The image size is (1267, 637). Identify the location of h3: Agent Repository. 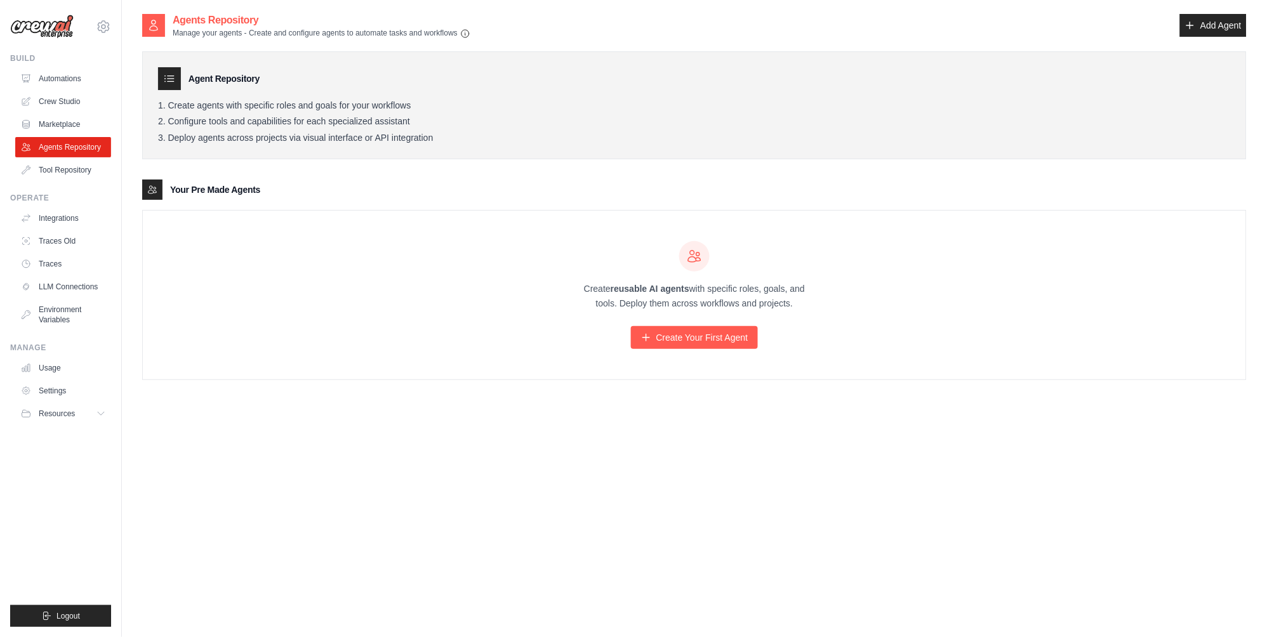
(224, 79).